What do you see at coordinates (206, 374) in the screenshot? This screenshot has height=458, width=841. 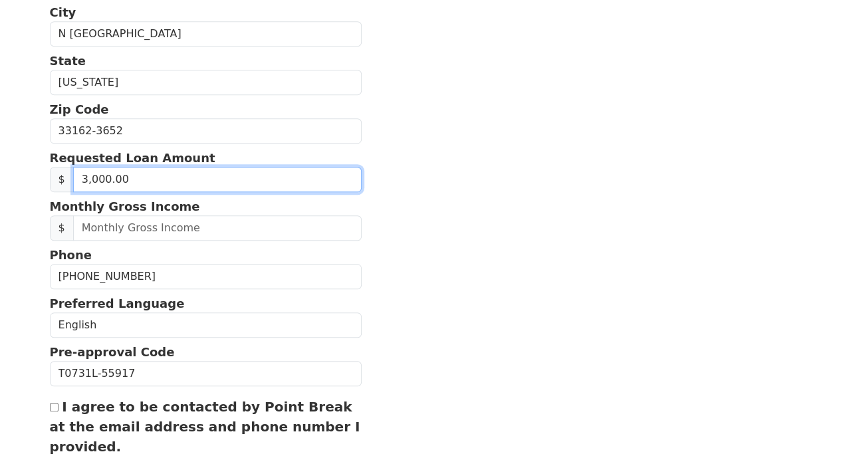 I see `input: Pre-approval Code` at bounding box center [206, 374].